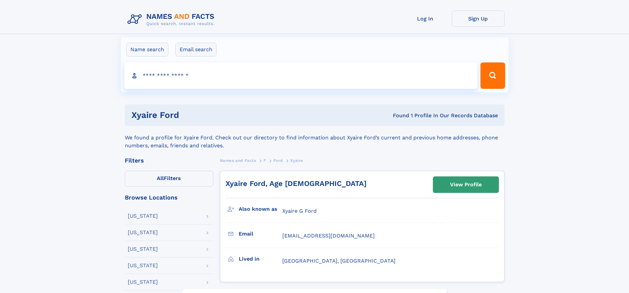 This screenshot has height=293, width=629. What do you see at coordinates (492, 76) in the screenshot?
I see `button: Search Button` at bounding box center [492, 76].